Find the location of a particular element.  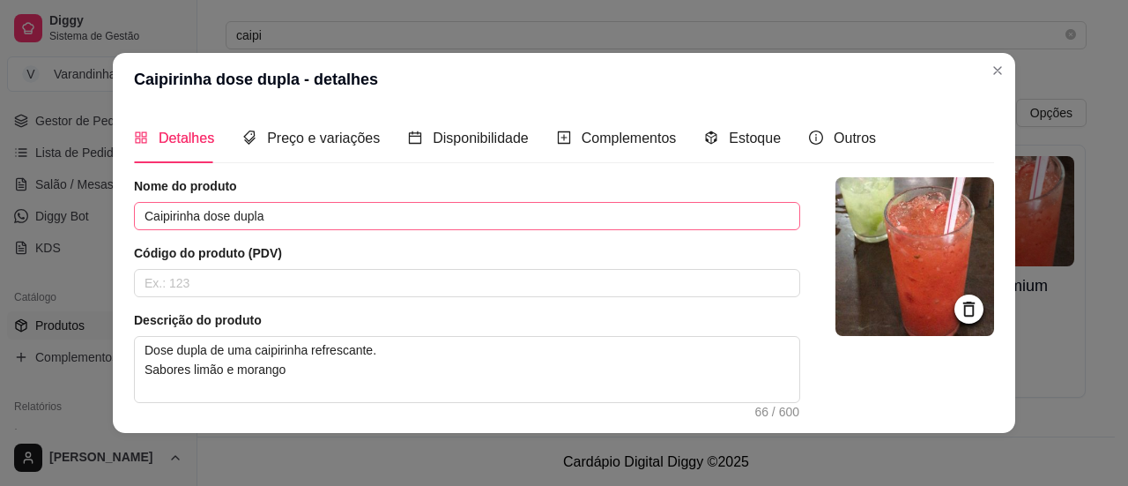

span: calendar is located at coordinates (415, 137).